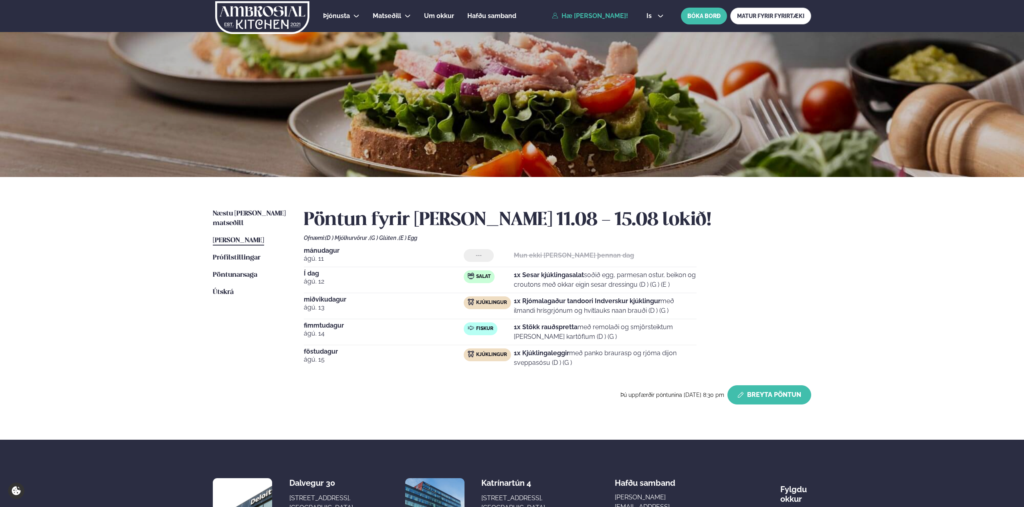 The image size is (1024, 507). Describe the element at coordinates (471, 328) in the screenshot. I see `img: fish.svg` at that location.